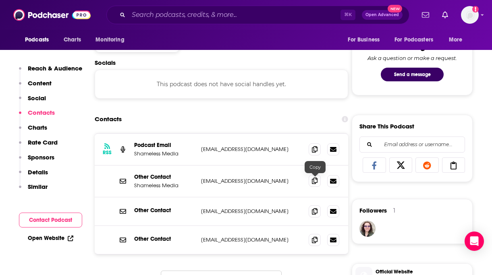  I want to click on span: Followers, so click(373, 210).